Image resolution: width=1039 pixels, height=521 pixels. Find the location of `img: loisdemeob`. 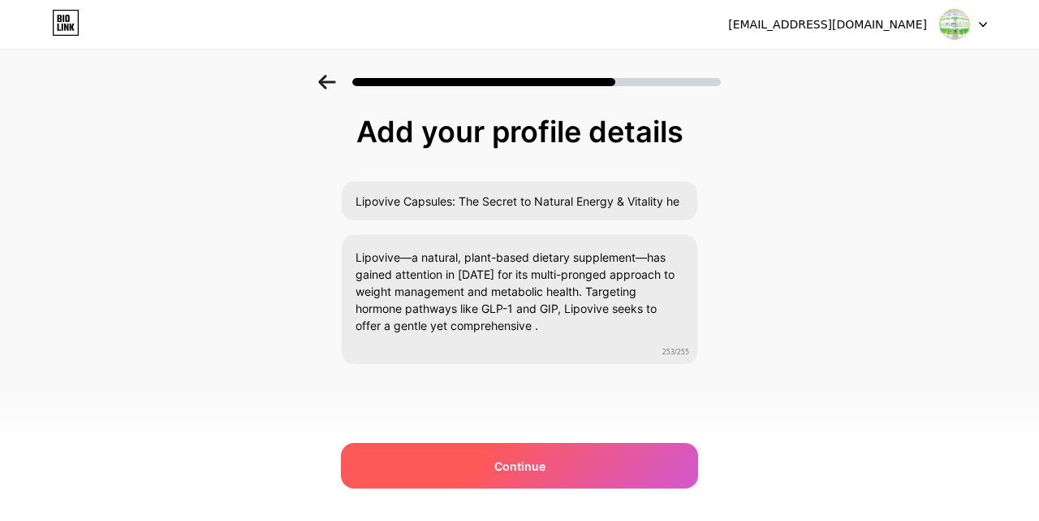

img: loisdemeob is located at coordinates (955, 24).